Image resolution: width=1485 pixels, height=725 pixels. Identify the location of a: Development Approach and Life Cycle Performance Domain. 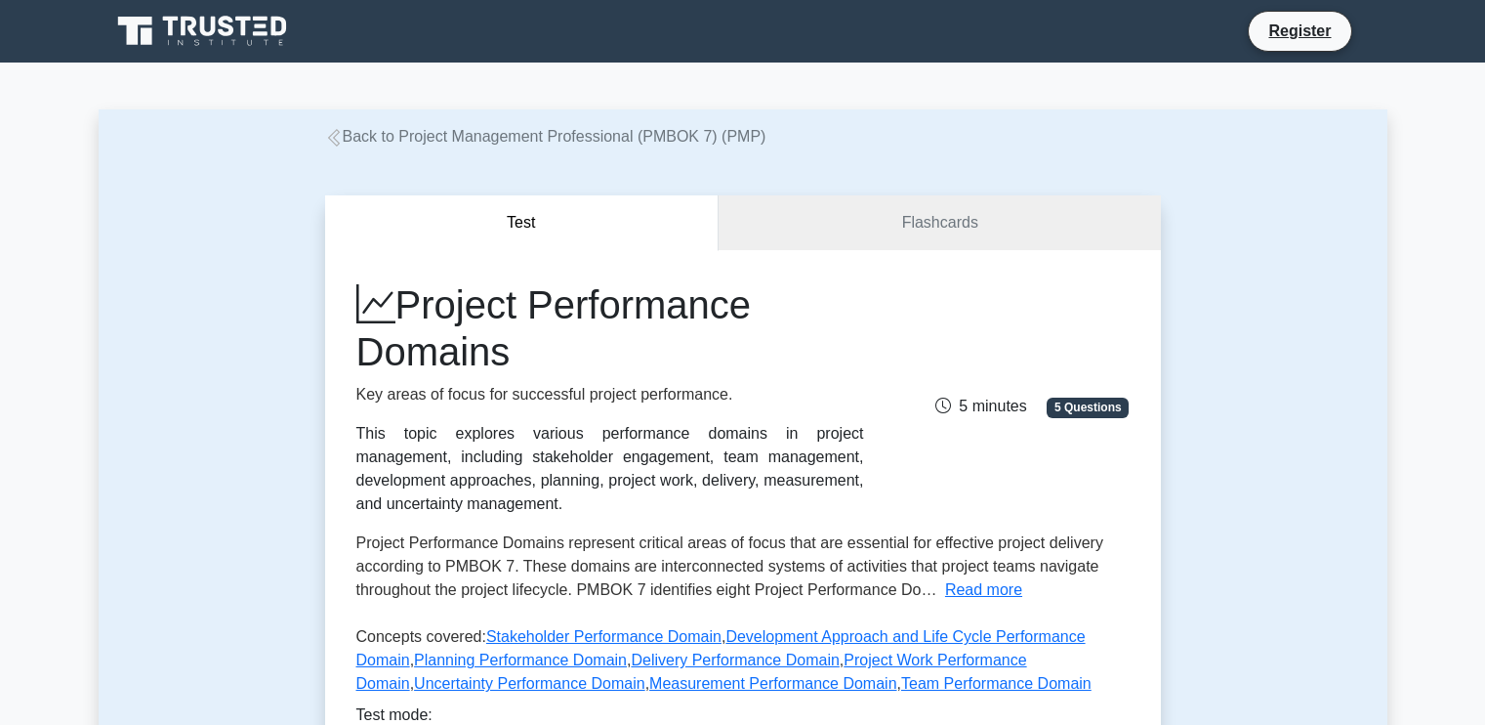
(721, 647).